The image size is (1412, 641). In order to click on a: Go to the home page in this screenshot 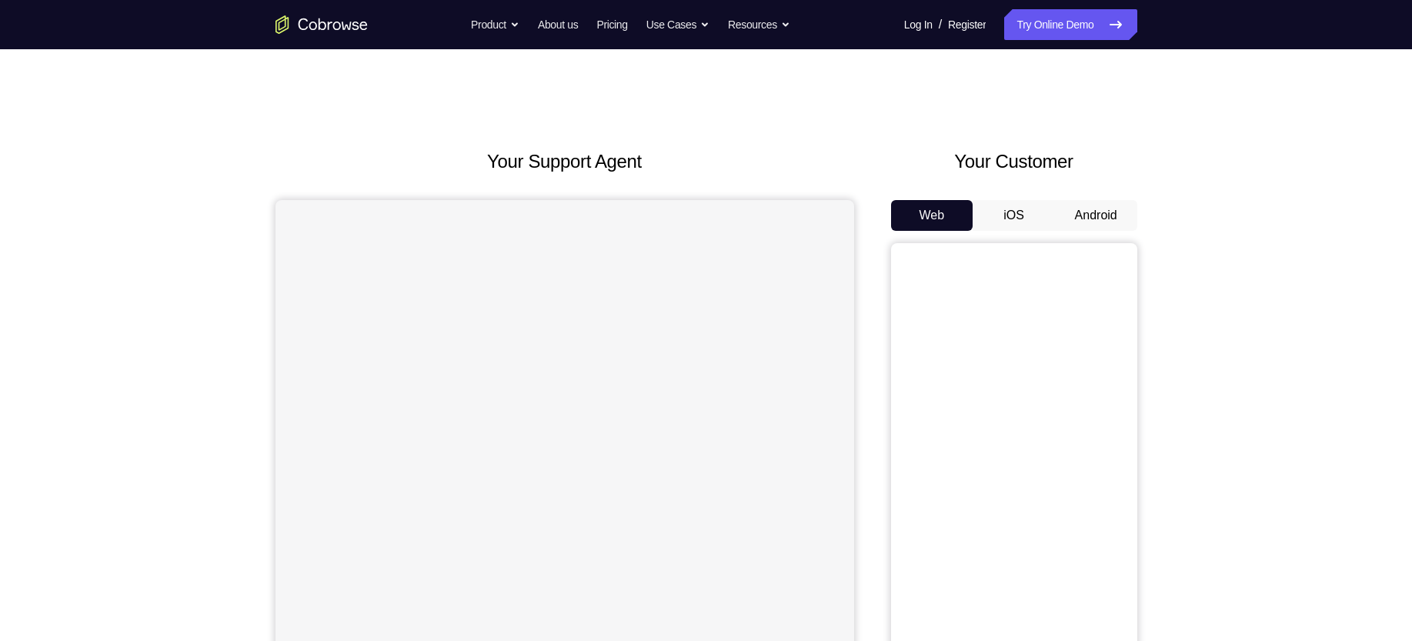, I will do `click(322, 25)`.